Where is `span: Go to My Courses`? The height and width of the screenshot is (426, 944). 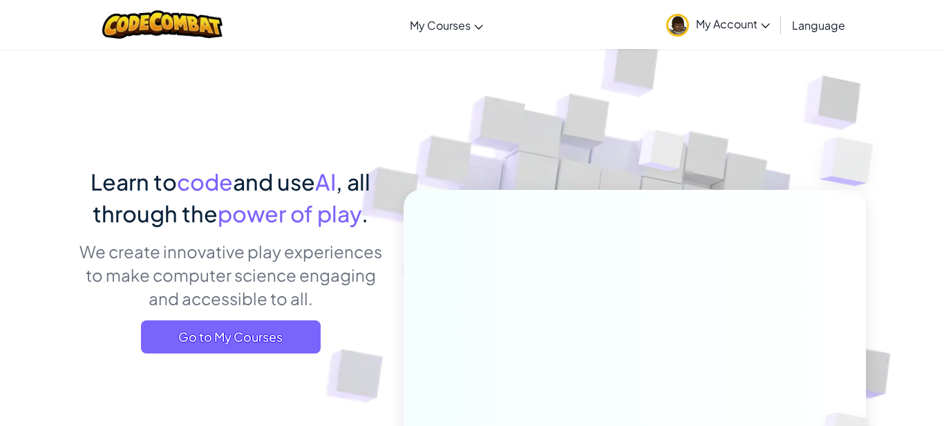 span: Go to My Courses is located at coordinates (231, 337).